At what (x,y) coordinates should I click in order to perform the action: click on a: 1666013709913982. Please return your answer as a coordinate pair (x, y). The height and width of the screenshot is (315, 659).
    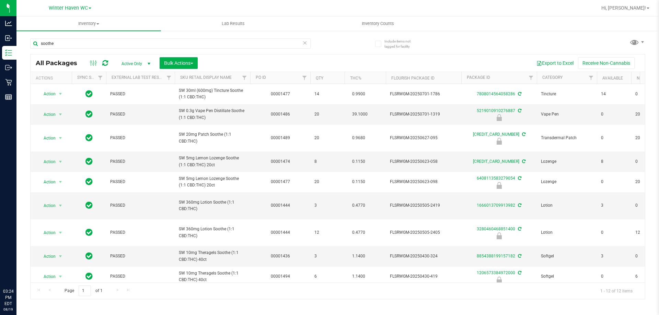
    Looking at the image, I should click on (496, 206).